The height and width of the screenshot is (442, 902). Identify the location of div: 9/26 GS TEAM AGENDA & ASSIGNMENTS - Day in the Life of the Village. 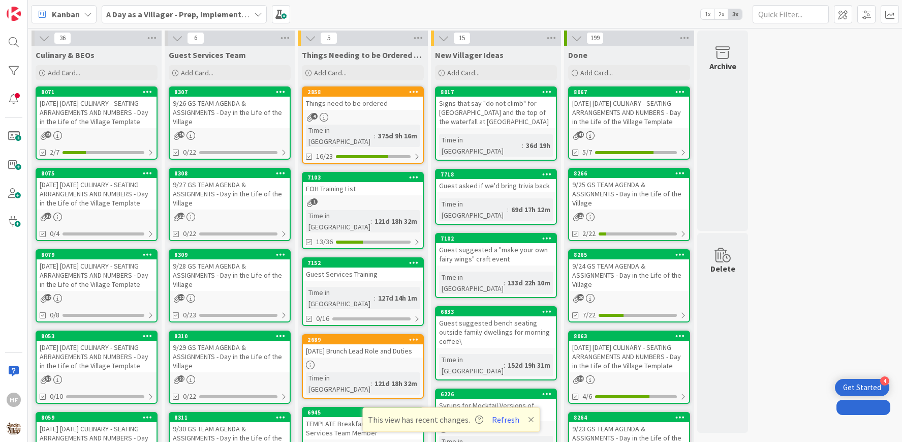
(230, 112).